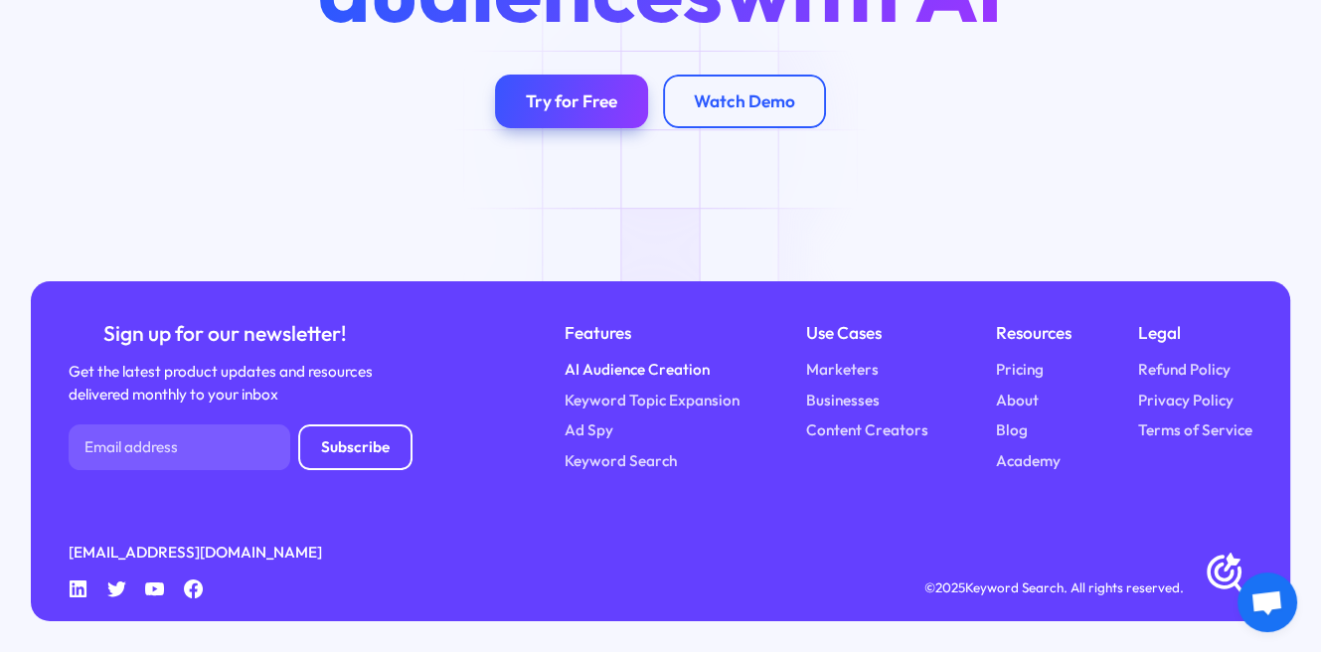  What do you see at coordinates (355, 447) in the screenshot?
I see `input: Subscribe` at bounding box center [355, 447].